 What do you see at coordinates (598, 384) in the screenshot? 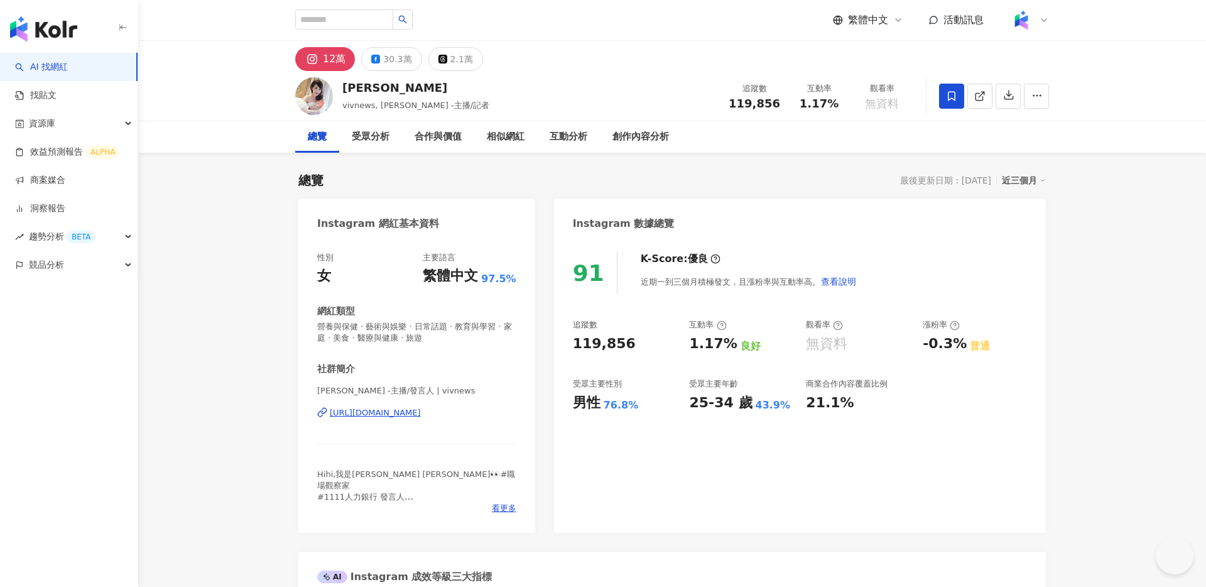
I see `div: 受眾主要性別` at bounding box center [598, 384].